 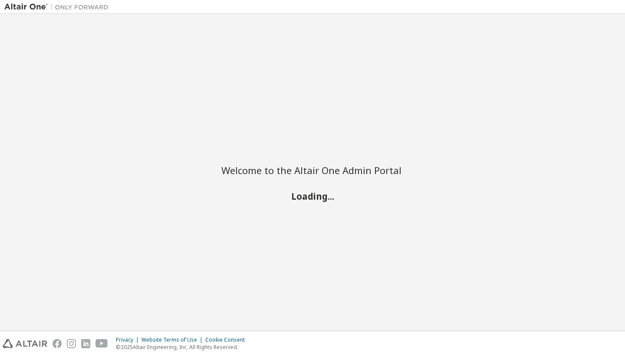 I want to click on h2: Loading..., so click(x=312, y=196).